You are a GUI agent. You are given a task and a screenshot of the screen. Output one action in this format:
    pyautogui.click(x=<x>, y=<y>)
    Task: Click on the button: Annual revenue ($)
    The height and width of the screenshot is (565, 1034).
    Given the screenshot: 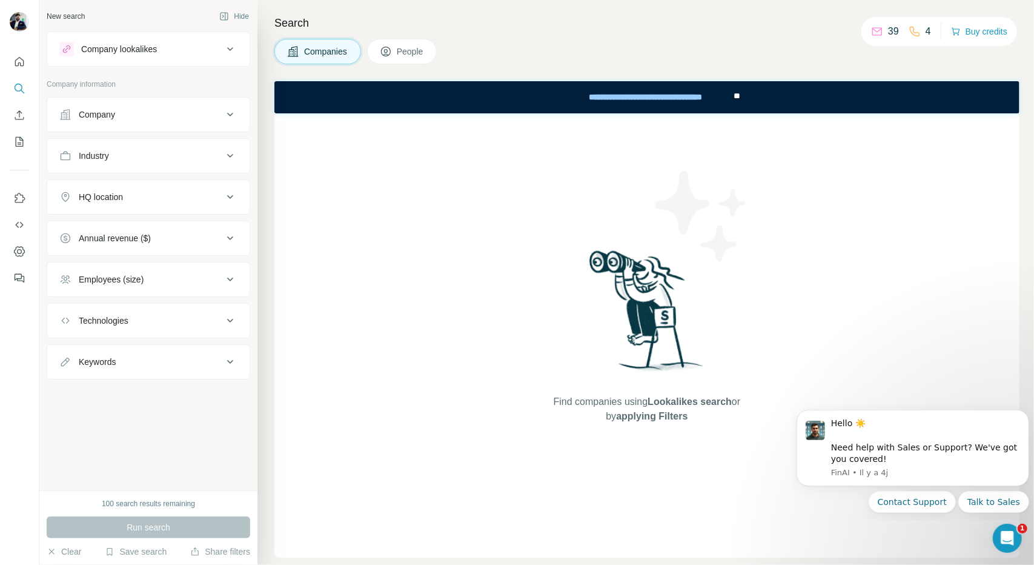 What is the action you would take?
    pyautogui.click(x=148, y=238)
    